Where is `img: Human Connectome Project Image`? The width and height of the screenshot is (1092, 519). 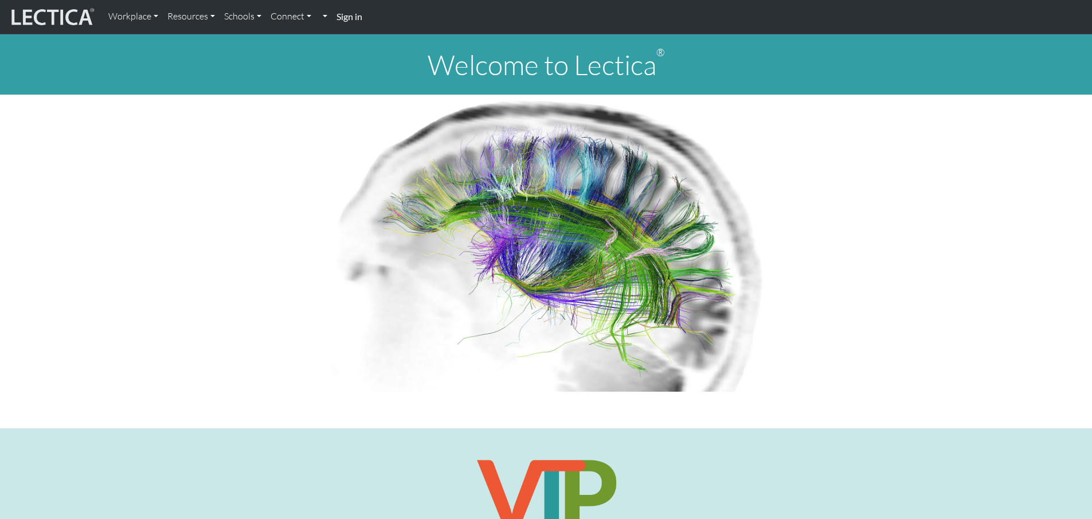 img: Human Connectome Project Image is located at coordinates (546, 243).